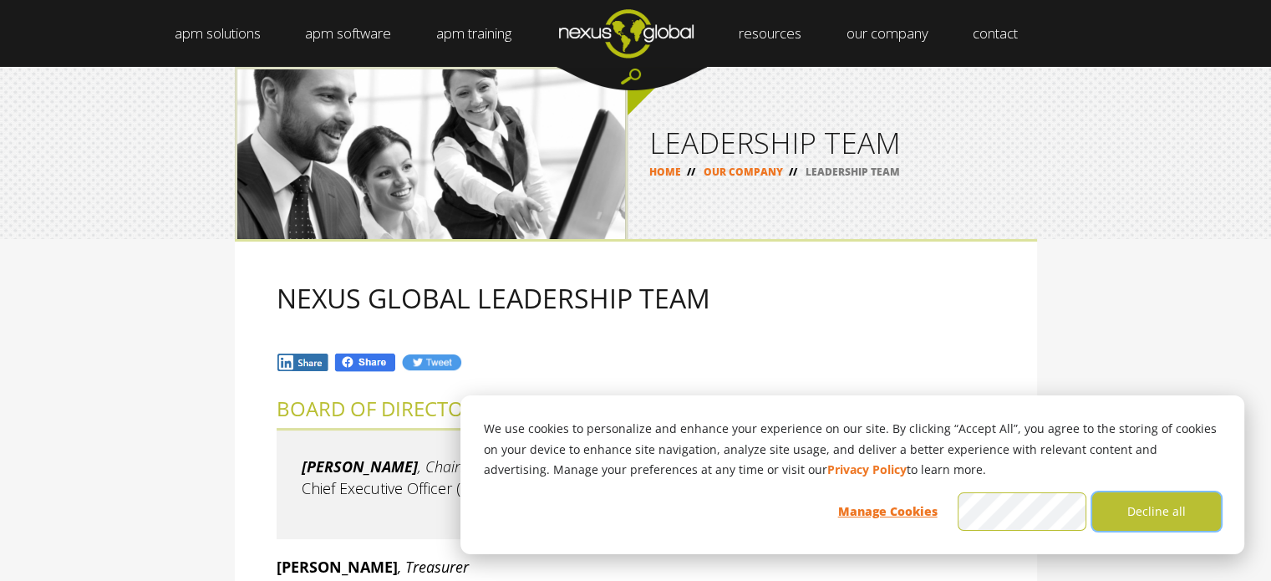 The width and height of the screenshot is (1271, 581). What do you see at coordinates (867, 470) in the screenshot?
I see `strong: Privacy Policy` at bounding box center [867, 470].